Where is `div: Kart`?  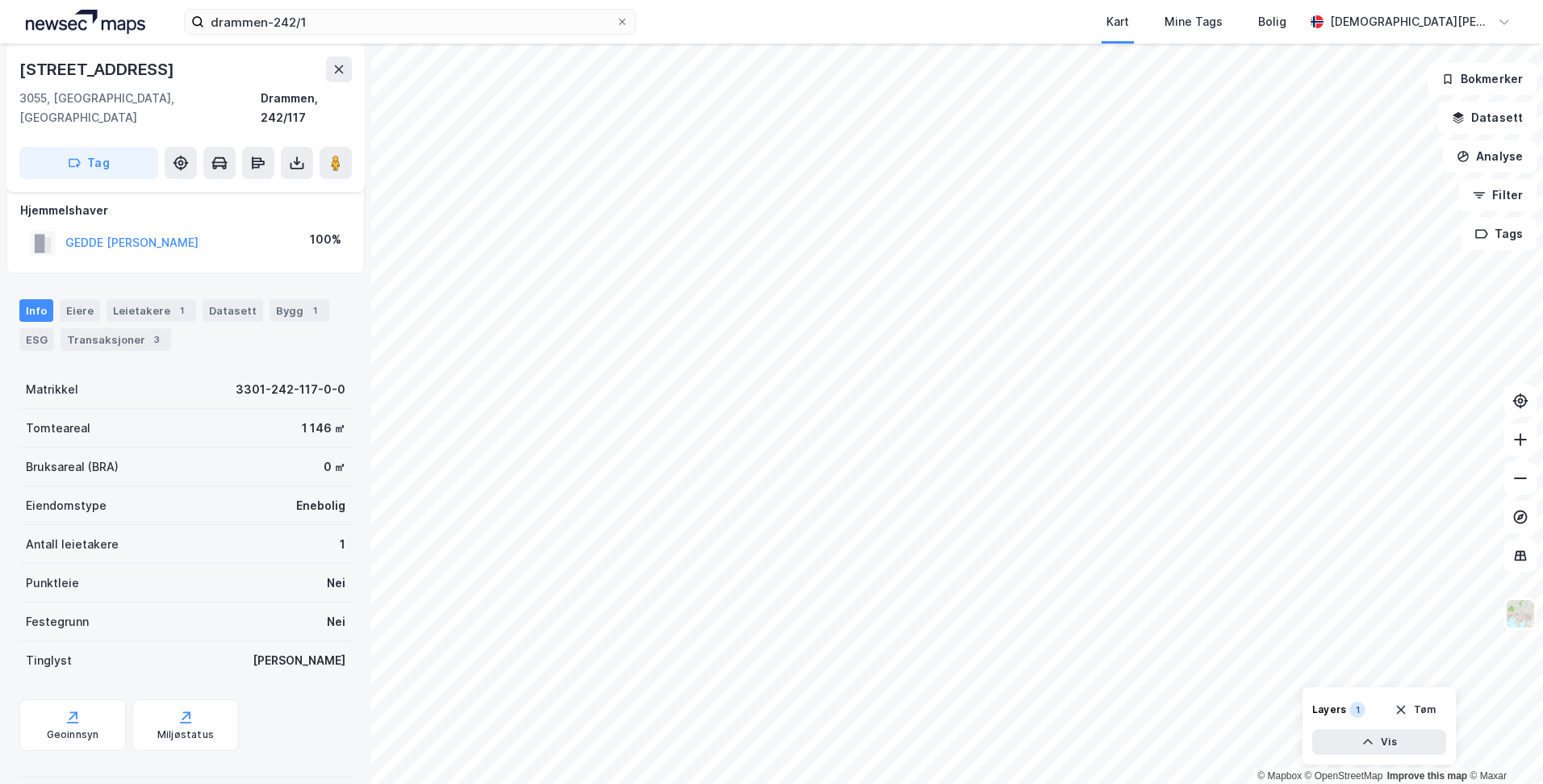 div: Kart is located at coordinates (1118, 22).